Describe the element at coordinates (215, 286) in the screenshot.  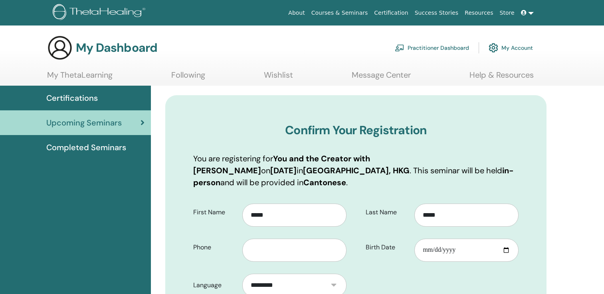
I see `label: Language` at that location.